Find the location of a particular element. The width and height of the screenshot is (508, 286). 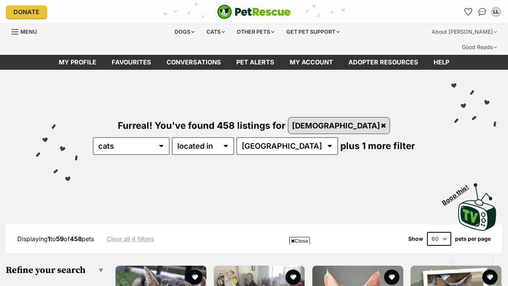

div: Good Reads is located at coordinates (480, 47).